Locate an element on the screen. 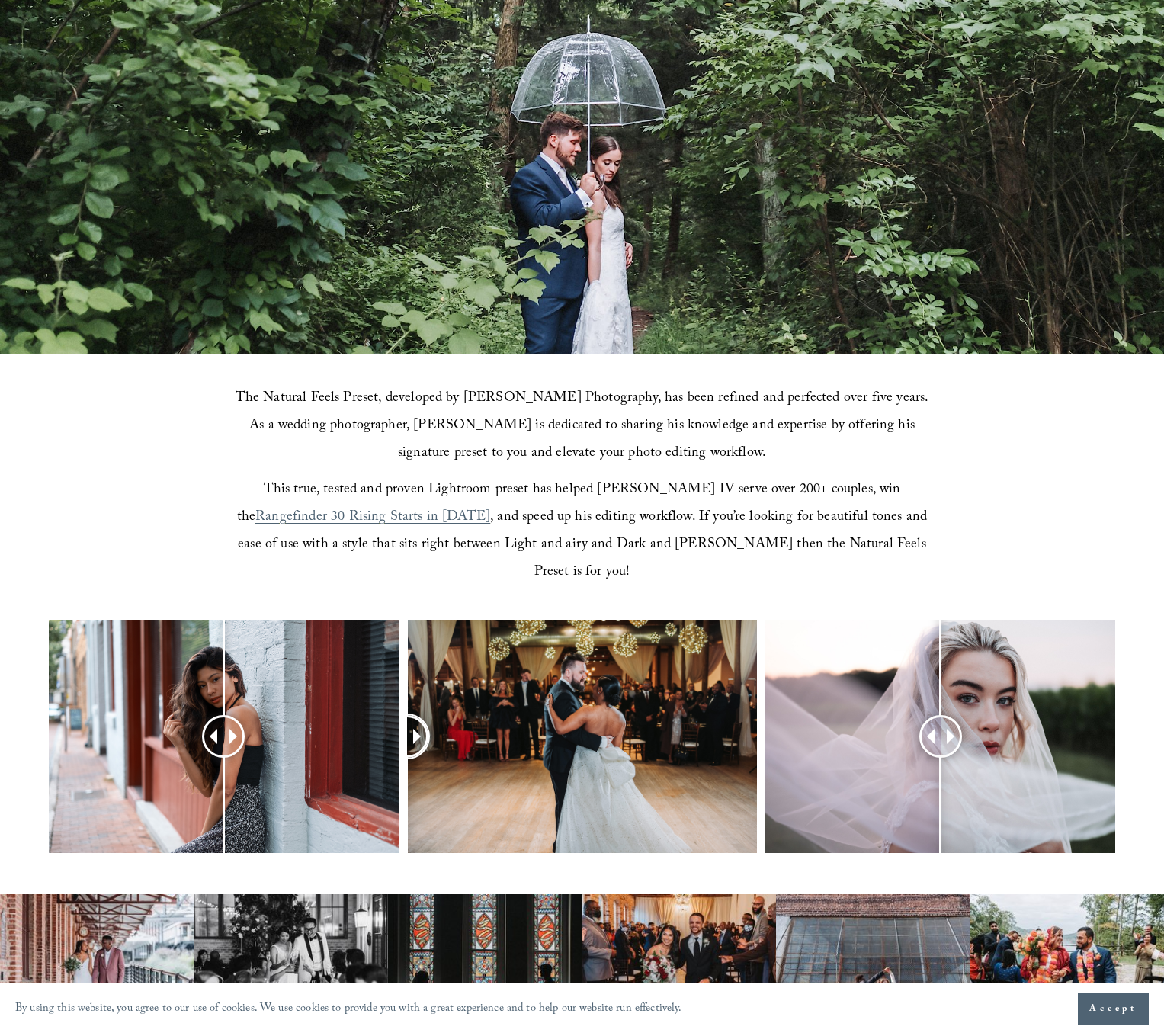 The height and width of the screenshot is (1036, 1164). span: Accept is located at coordinates (1113, 1009).